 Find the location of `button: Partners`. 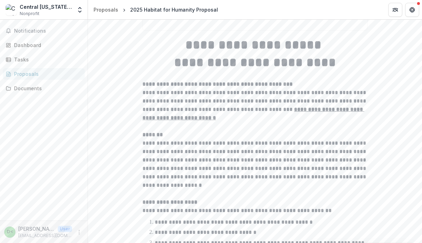

button: Partners is located at coordinates (395, 10).